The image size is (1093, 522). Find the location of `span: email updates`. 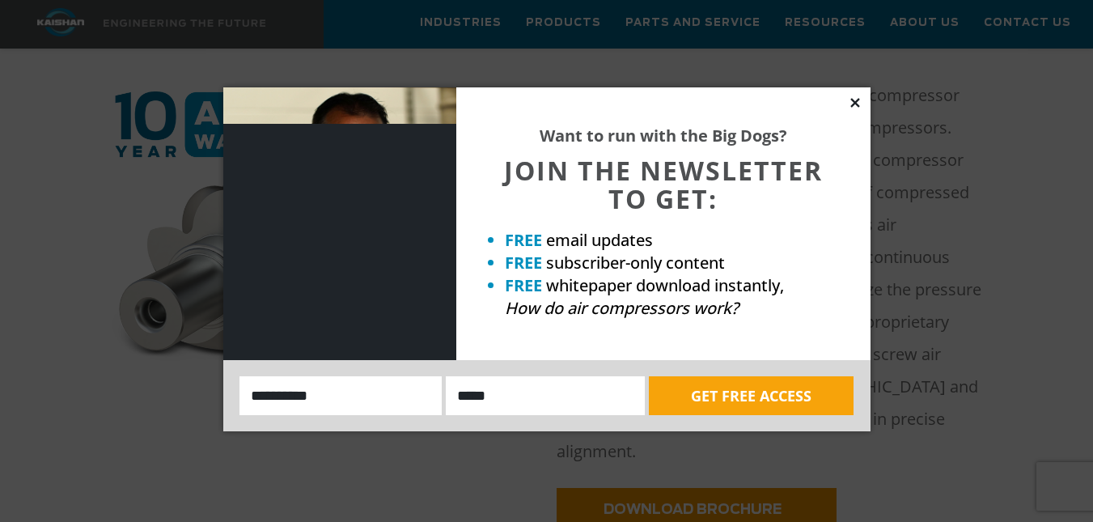

span: email updates is located at coordinates (599, 239).